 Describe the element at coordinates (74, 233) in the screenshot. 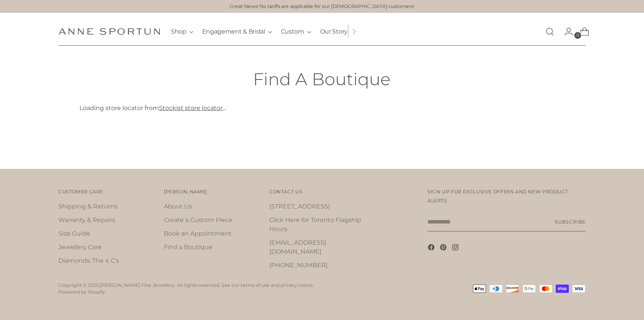

I see `a: Size Guide` at that location.